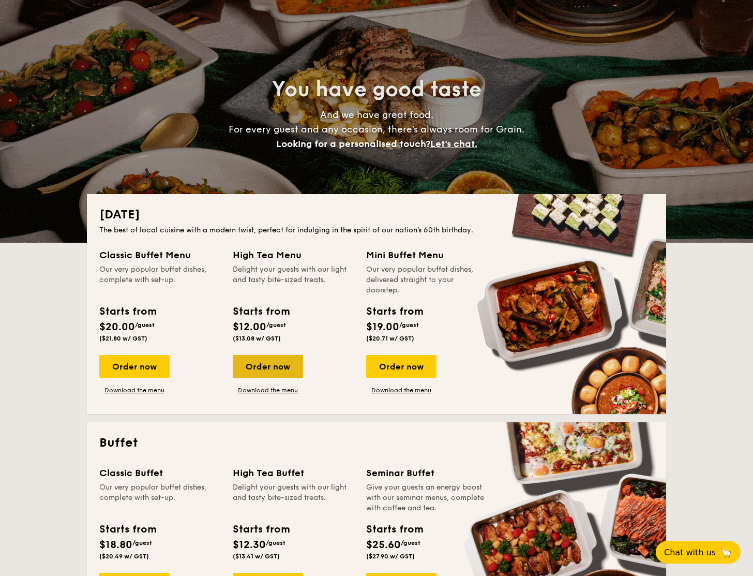 The height and width of the screenshot is (576, 753). Describe the element at coordinates (427, 255) in the screenshot. I see `div: Mini Buffet Menu` at that location.